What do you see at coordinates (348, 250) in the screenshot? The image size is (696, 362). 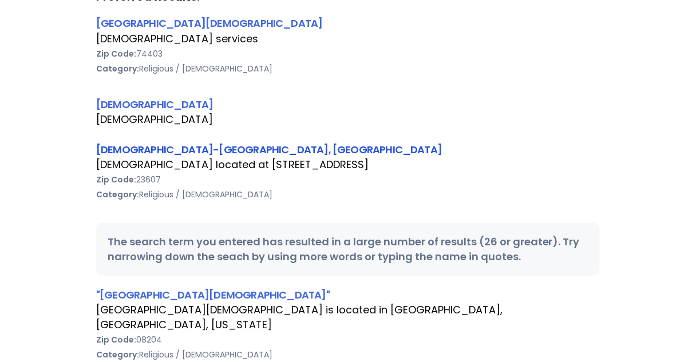 I see `div: The search term you entered has resulted in a large number of results (26 or greater). Try narrow...` at bounding box center [348, 250].